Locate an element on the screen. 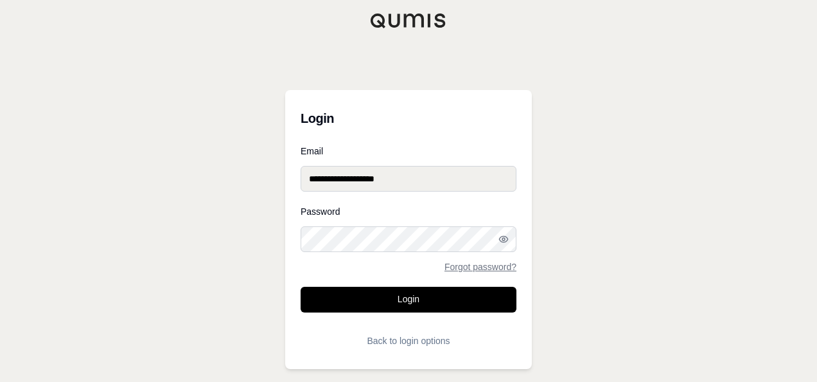  button: Back to login options is located at coordinates (409, 340).